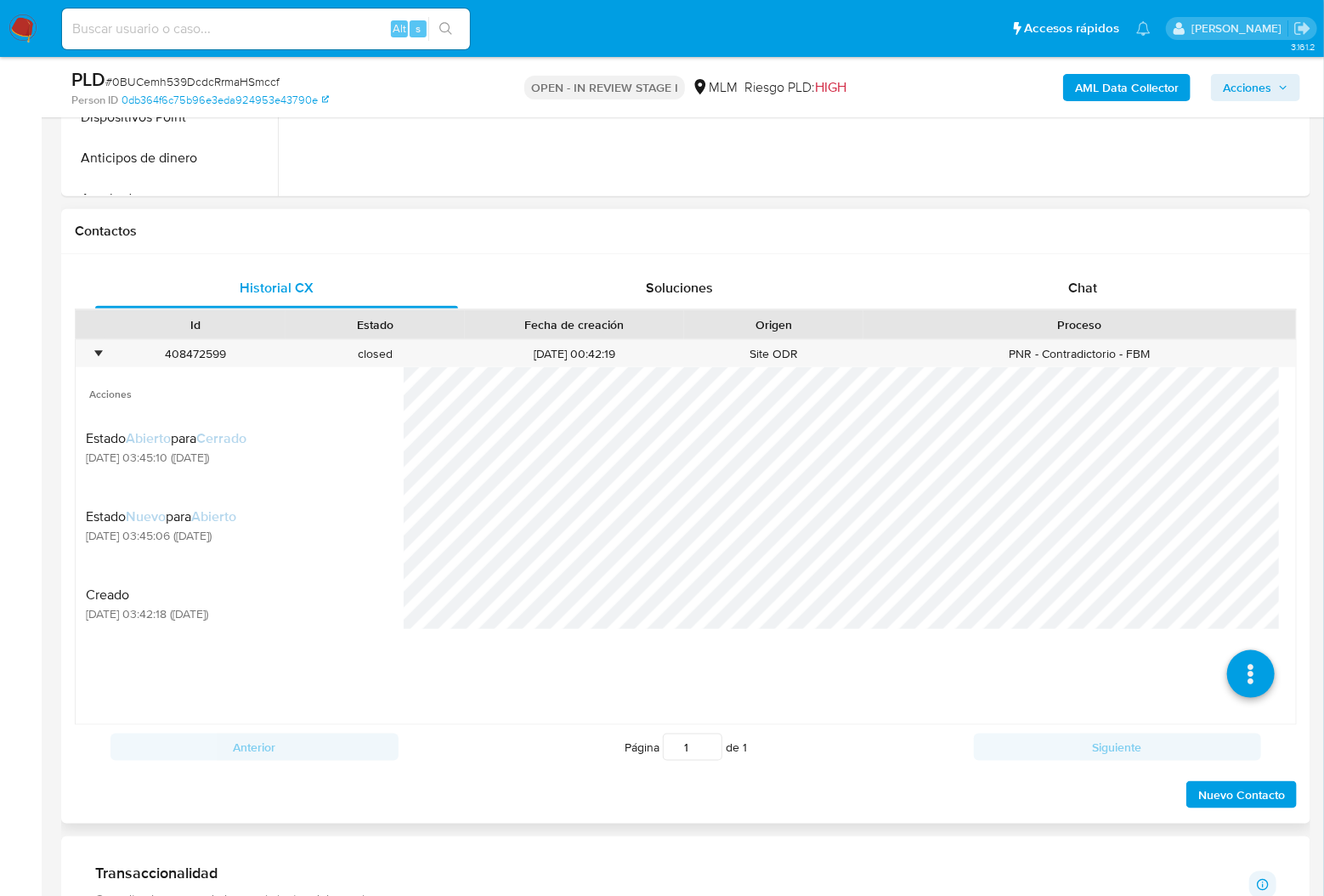 This screenshot has height=896, width=1324. Describe the element at coordinates (715, 88) in the screenshot. I see `div: MLM` at that location.